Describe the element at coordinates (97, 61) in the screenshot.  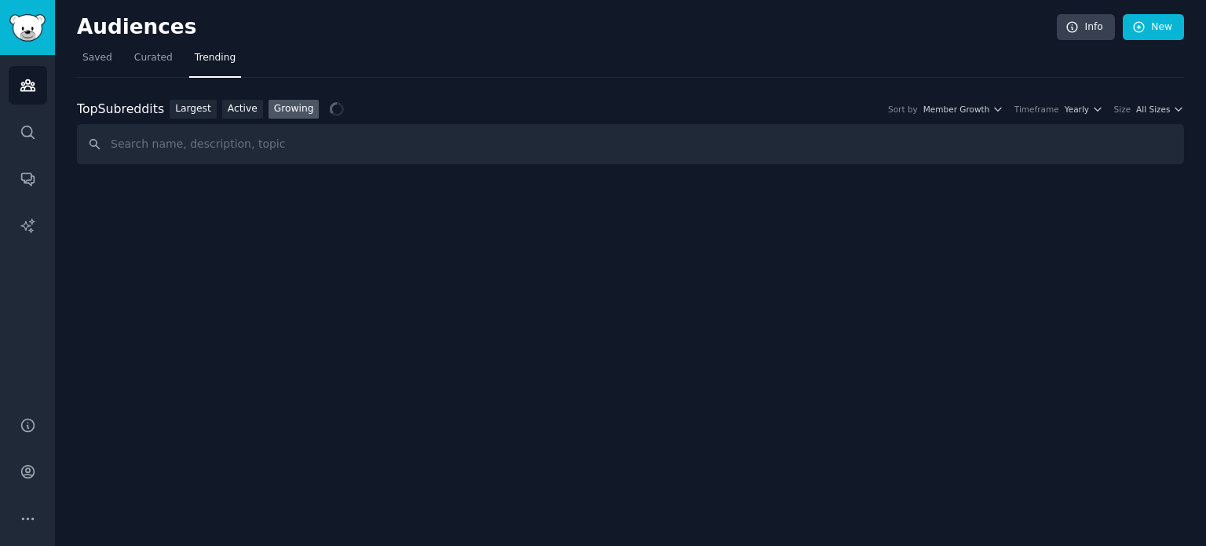
I see `a: Saved` at that location.